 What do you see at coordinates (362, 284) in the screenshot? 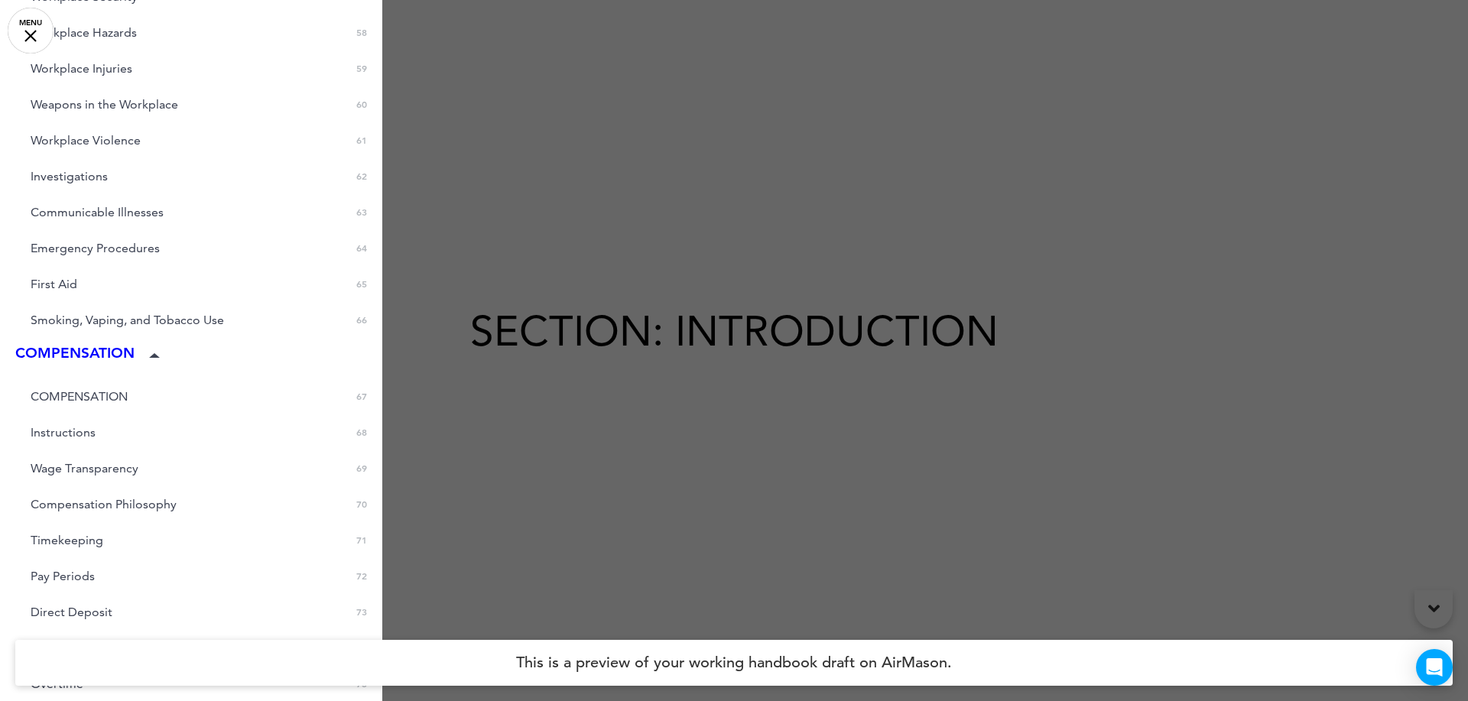
I see `span: 65` at bounding box center [362, 284].